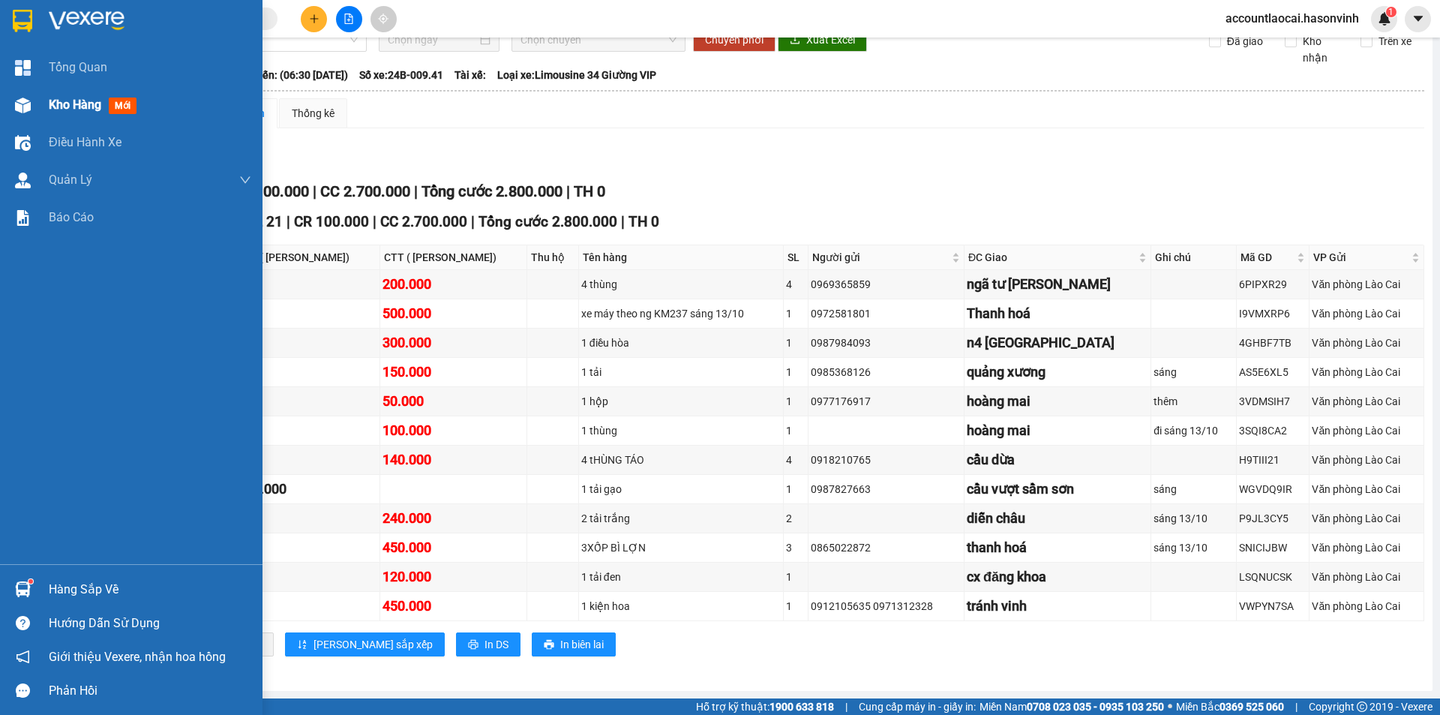  What do you see at coordinates (1273, 343) in the screenshot?
I see `div: 4GHBF7TB` at bounding box center [1273, 343].